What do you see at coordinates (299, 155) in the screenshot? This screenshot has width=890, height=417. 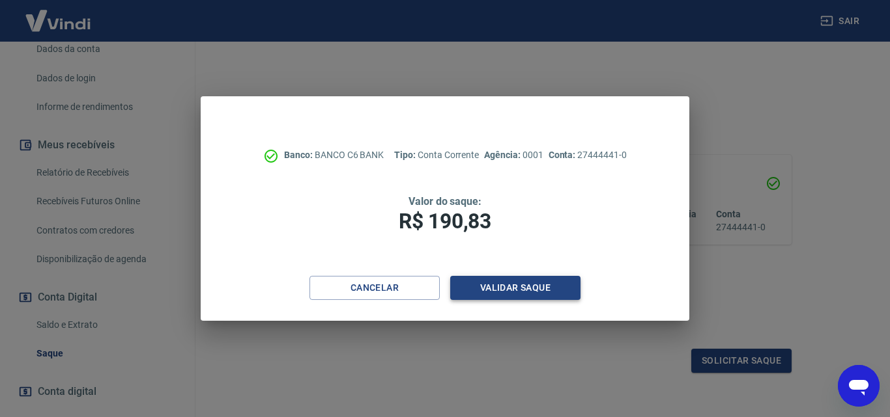 I see `span: Banco:` at bounding box center [299, 155].